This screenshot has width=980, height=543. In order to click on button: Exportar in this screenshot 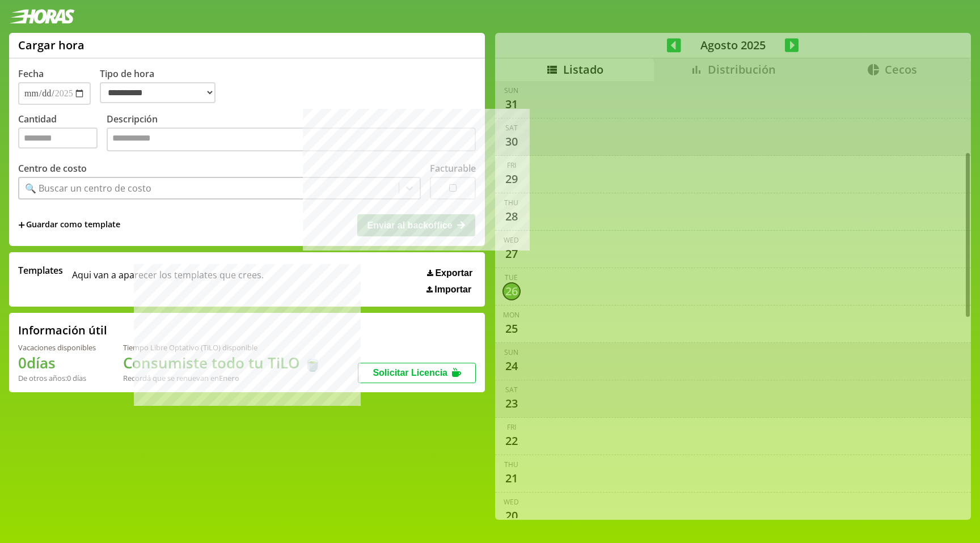, I will do `click(450, 273)`.